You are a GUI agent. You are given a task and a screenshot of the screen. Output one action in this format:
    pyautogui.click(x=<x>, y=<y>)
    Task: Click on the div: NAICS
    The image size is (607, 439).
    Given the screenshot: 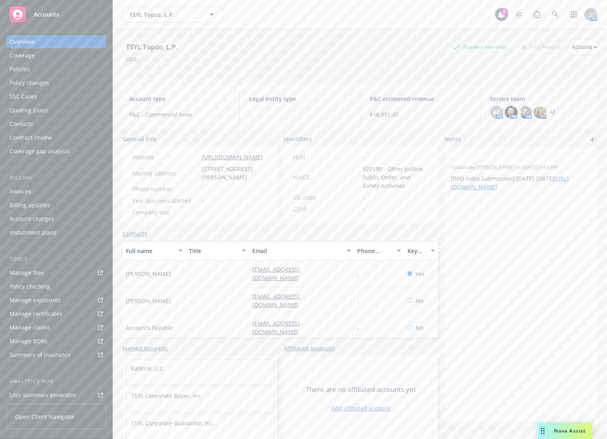 What is the action you would take?
    pyautogui.click(x=326, y=177)
    